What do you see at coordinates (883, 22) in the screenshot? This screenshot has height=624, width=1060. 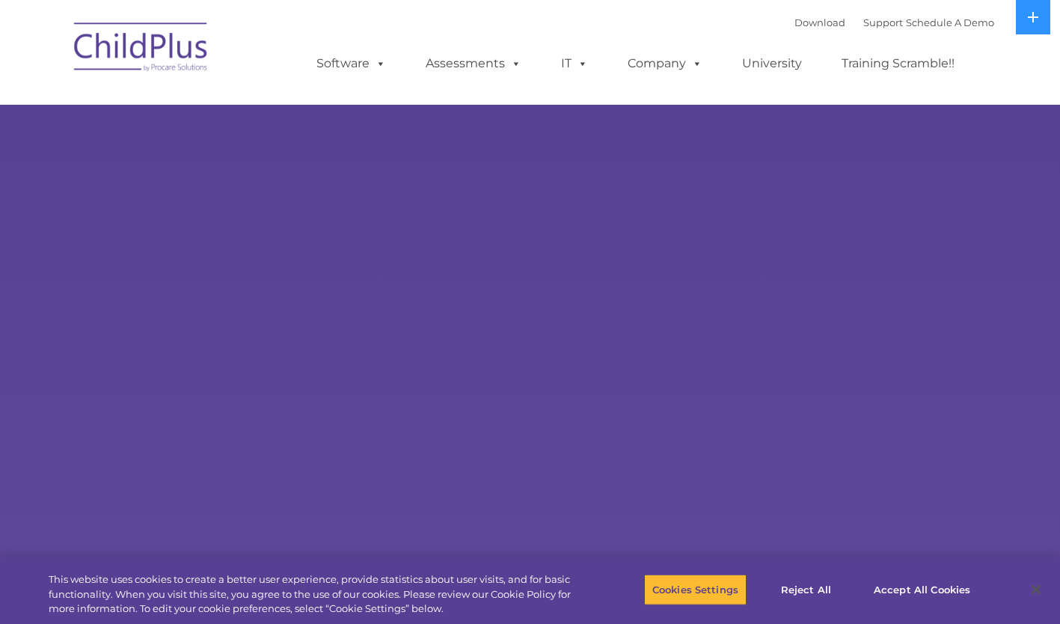 I see `a: Support` at bounding box center [883, 22].